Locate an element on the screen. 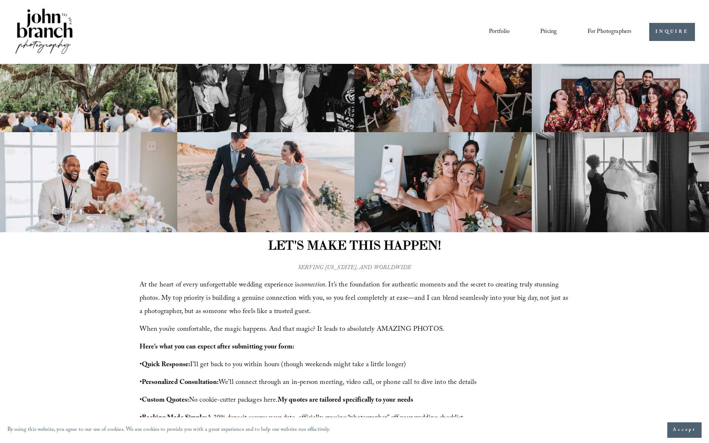 This screenshot has height=443, width=709. em: connection is located at coordinates (313, 286).